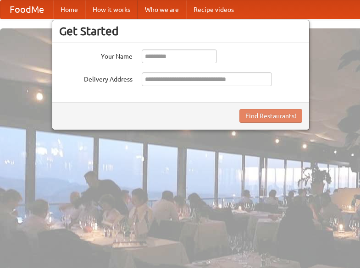 The height and width of the screenshot is (268, 360). I want to click on button: Find Restaurants!, so click(271, 116).